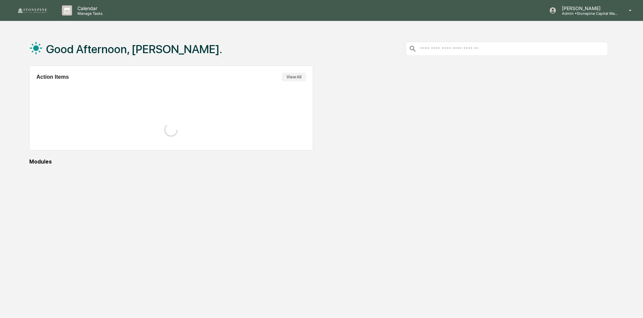 This screenshot has height=318, width=643. I want to click on p: Calendar, so click(89, 8).